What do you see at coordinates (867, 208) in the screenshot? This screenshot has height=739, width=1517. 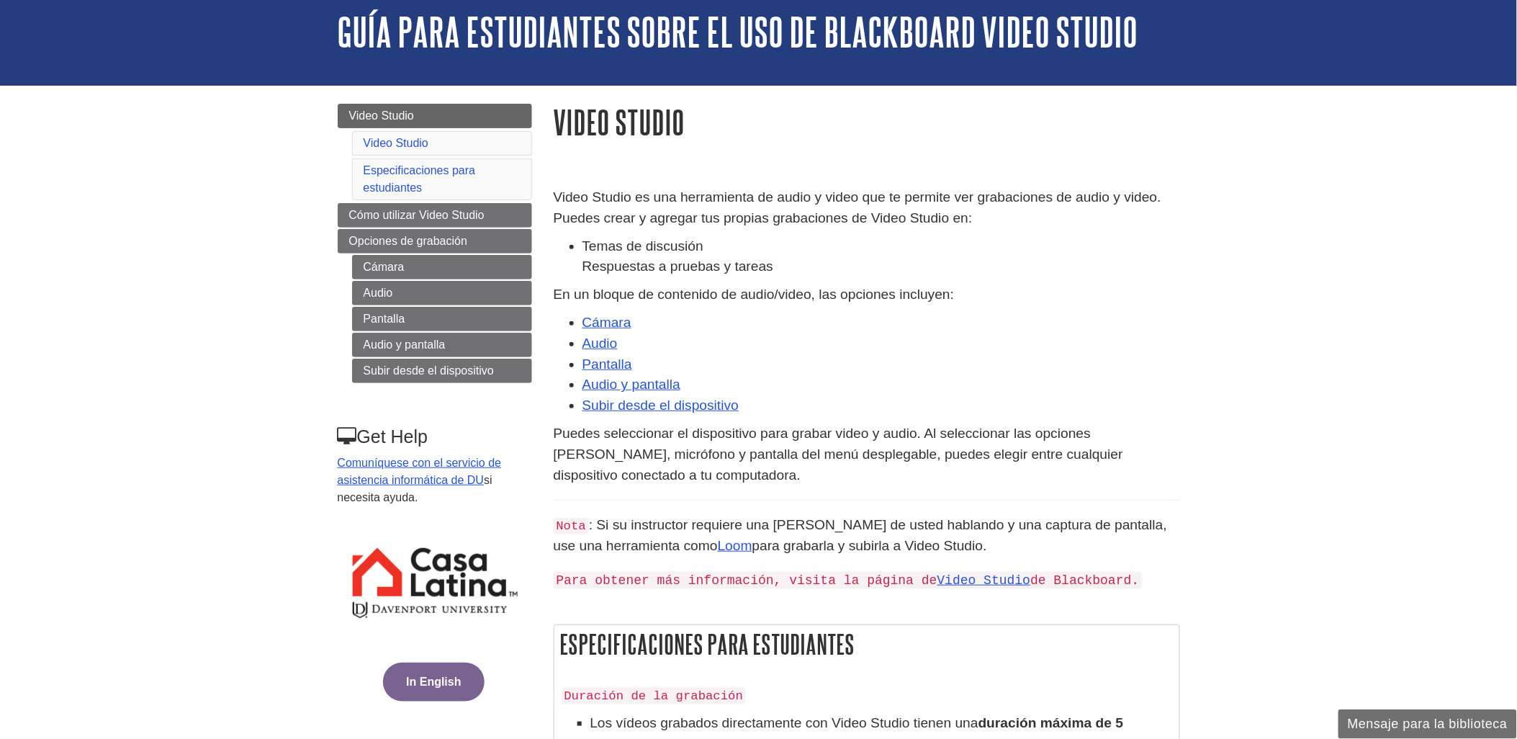 I see `p: Video Studio es una herramienta de audio y video que te permite ver grabaciones de audio y video....` at bounding box center [867, 208].